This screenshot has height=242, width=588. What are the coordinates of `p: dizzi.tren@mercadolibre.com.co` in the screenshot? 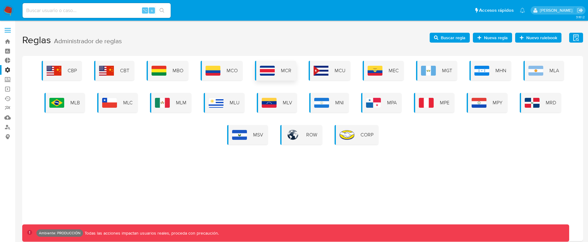 It's located at (557, 10).